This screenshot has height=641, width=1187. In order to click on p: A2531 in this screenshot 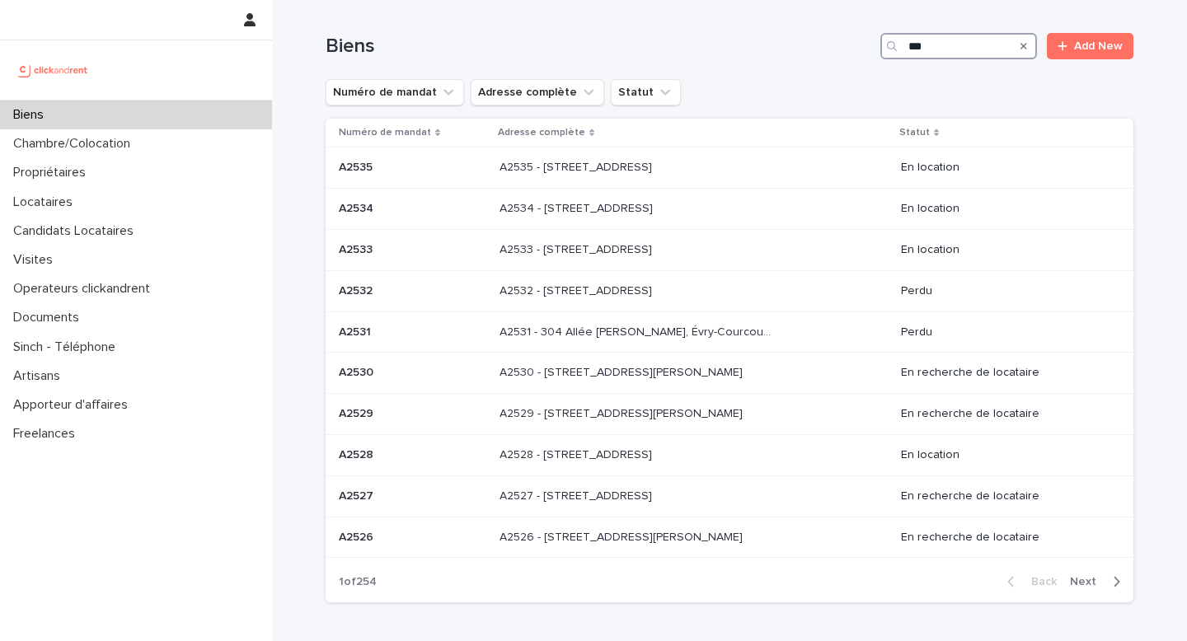, I will do `click(356, 330)`.